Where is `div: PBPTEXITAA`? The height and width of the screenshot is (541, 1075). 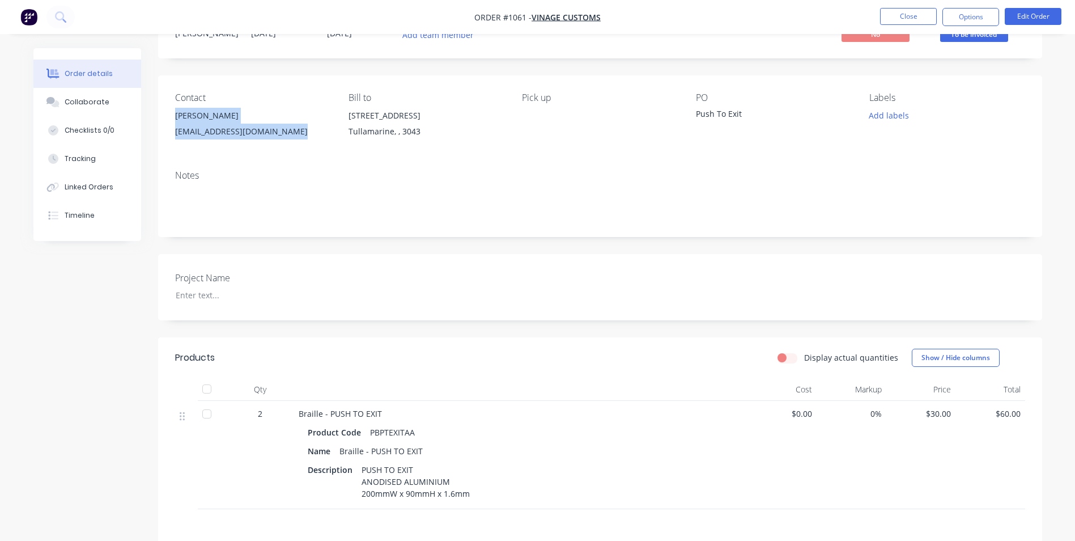
div: PBPTEXITAA is located at coordinates (392, 432).